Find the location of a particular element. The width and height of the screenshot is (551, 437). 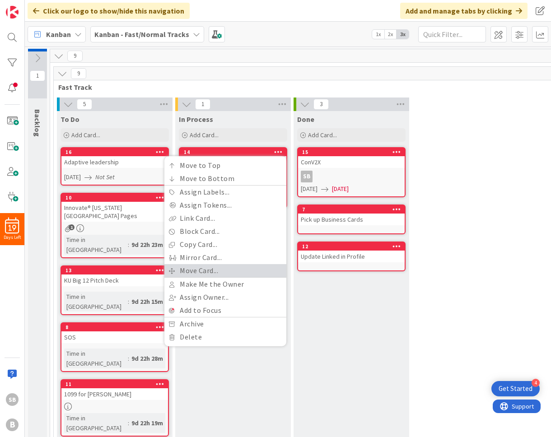

span: In Process is located at coordinates (196, 119).